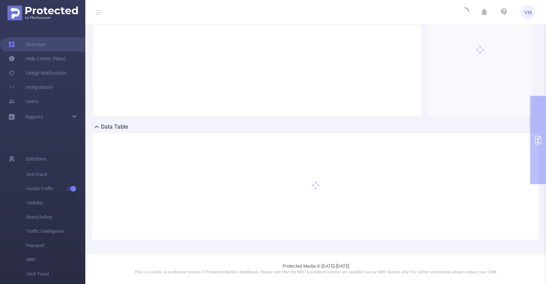  What do you see at coordinates (36, 159) in the screenshot?
I see `span: Solutions` at bounding box center [36, 159].